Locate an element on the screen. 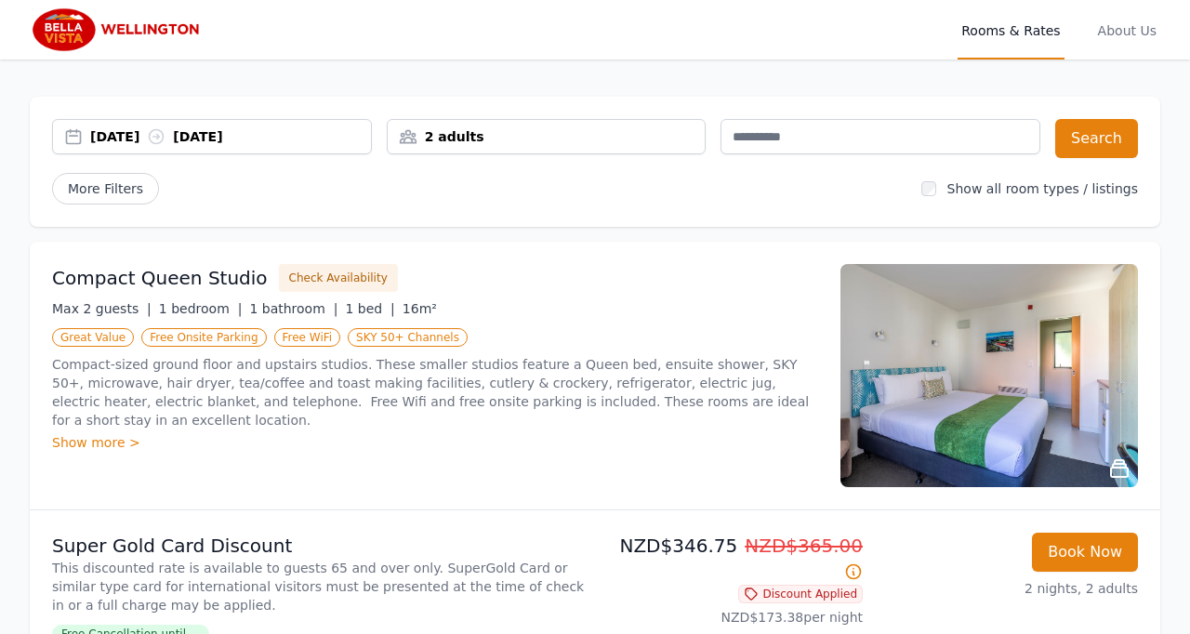  p: NZD$346.75 is located at coordinates (732, 559).